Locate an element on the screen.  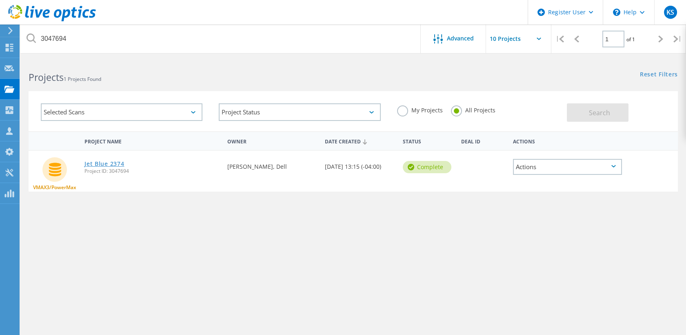
div: Project Status is located at coordinates (300, 112).